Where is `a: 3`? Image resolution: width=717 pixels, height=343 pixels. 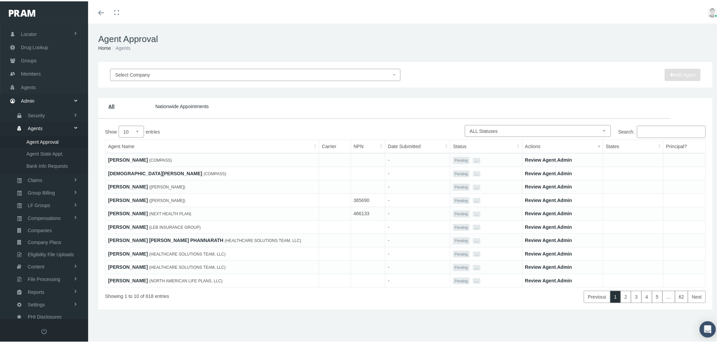 a: 3 is located at coordinates (637, 296).